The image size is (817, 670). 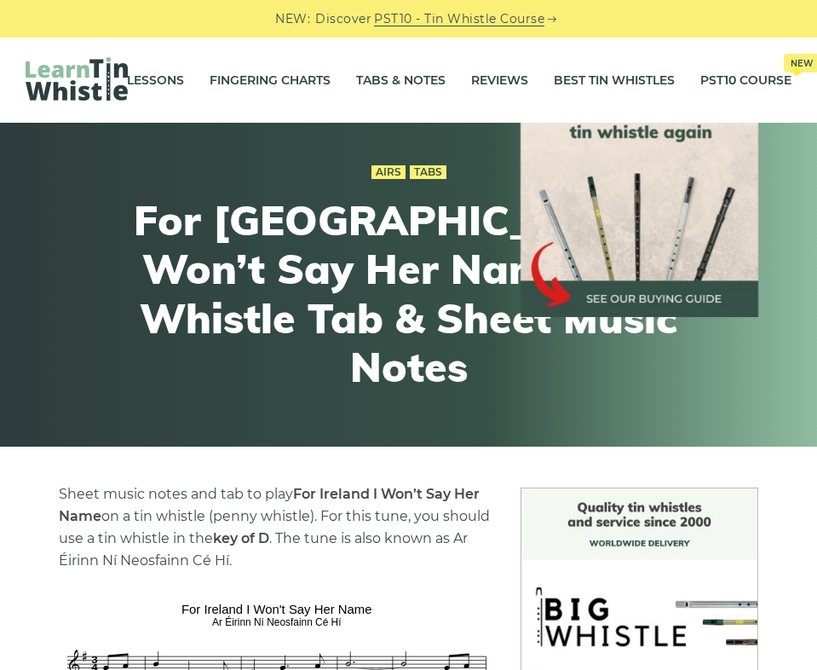 What do you see at coordinates (401, 80) in the screenshot?
I see `a: Tabs & Notes` at bounding box center [401, 80].